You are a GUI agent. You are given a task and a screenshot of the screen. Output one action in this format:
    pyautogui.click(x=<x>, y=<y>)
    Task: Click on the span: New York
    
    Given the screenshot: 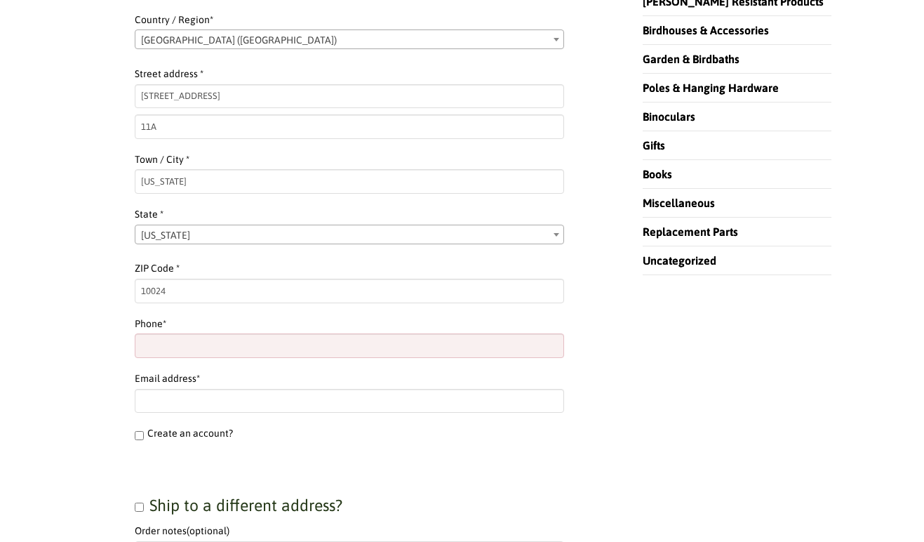 What is the action you would take?
    pyautogui.click(x=349, y=235)
    